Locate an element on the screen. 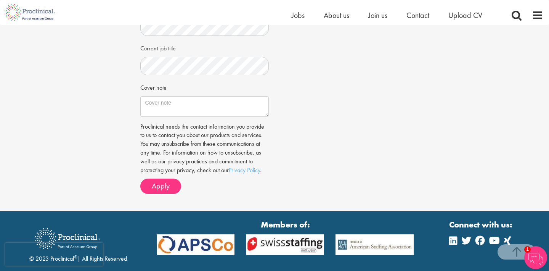 This screenshot has height=271, width=549. a: Contact is located at coordinates (418, 15).